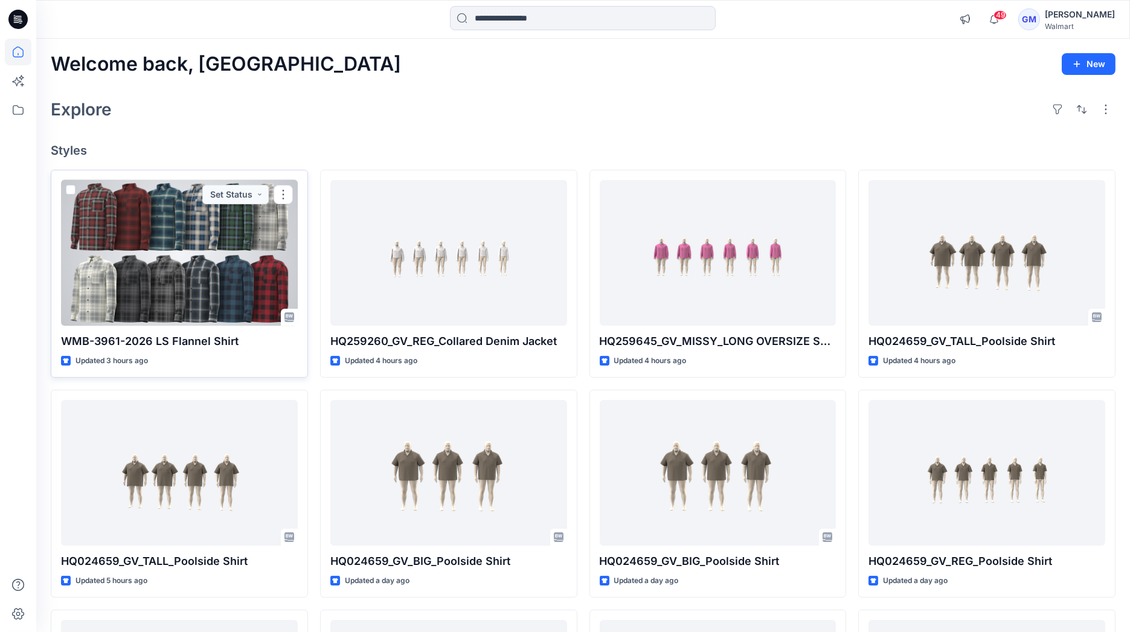 The height and width of the screenshot is (632, 1130). Describe the element at coordinates (179, 253) in the screenshot. I see `a: WMB-3961-2026 LS Flannel Shirt` at that location.